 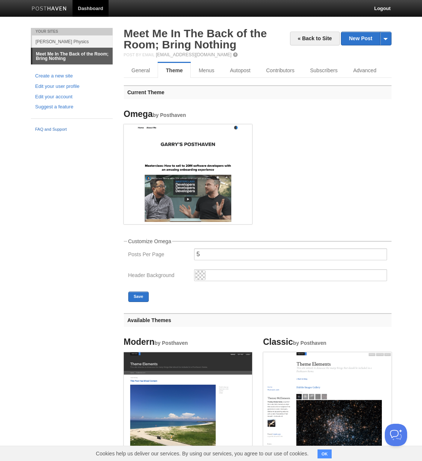 What do you see at coordinates (240, 70) in the screenshot?
I see `a: Autopost` at bounding box center [240, 70].